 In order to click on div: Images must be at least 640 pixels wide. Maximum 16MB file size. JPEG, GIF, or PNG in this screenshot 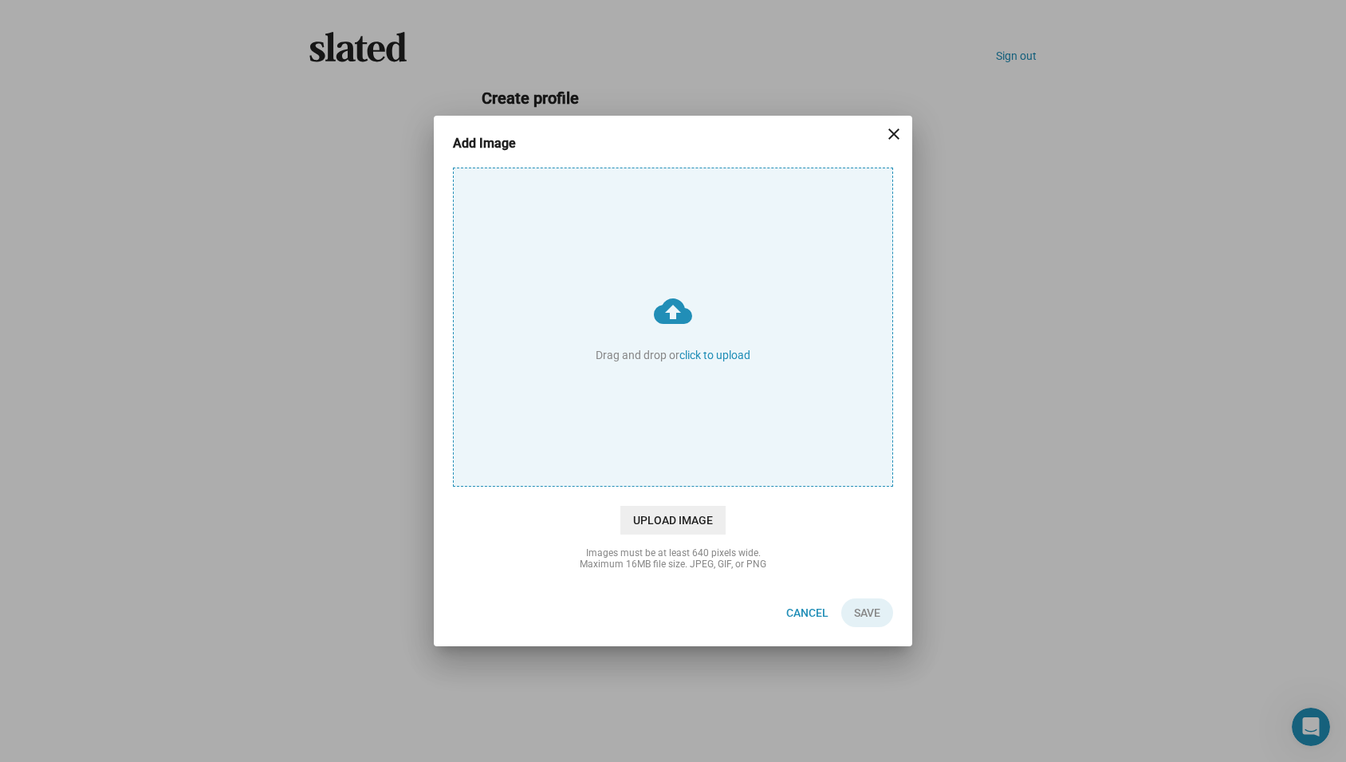, I will do `click(673, 558)`.